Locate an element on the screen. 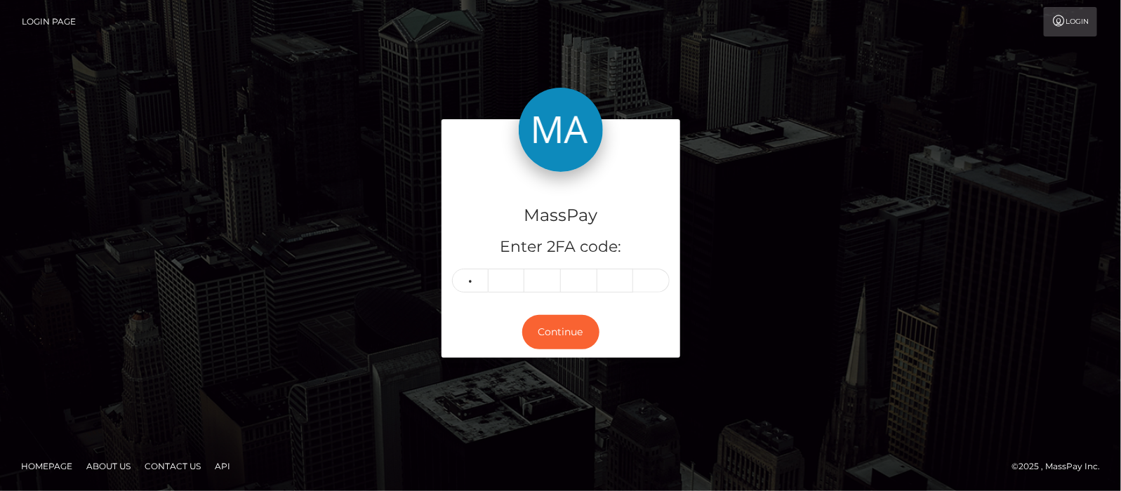 The height and width of the screenshot is (491, 1121). a: Login is located at coordinates (1071, 22).